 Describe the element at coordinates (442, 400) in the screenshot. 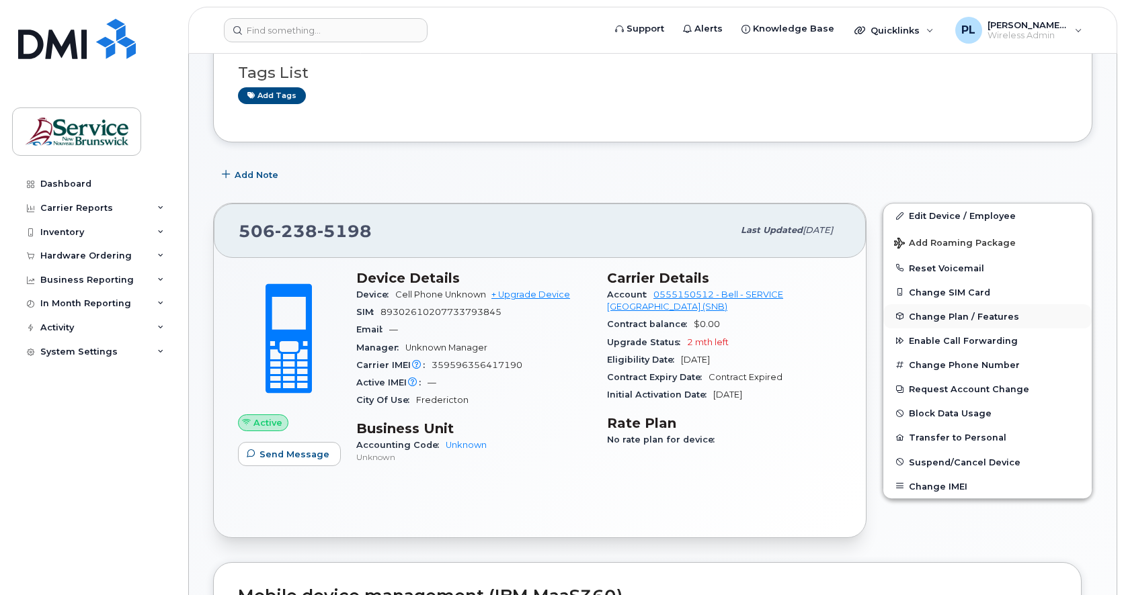

I see `span: Fredericton` at that location.